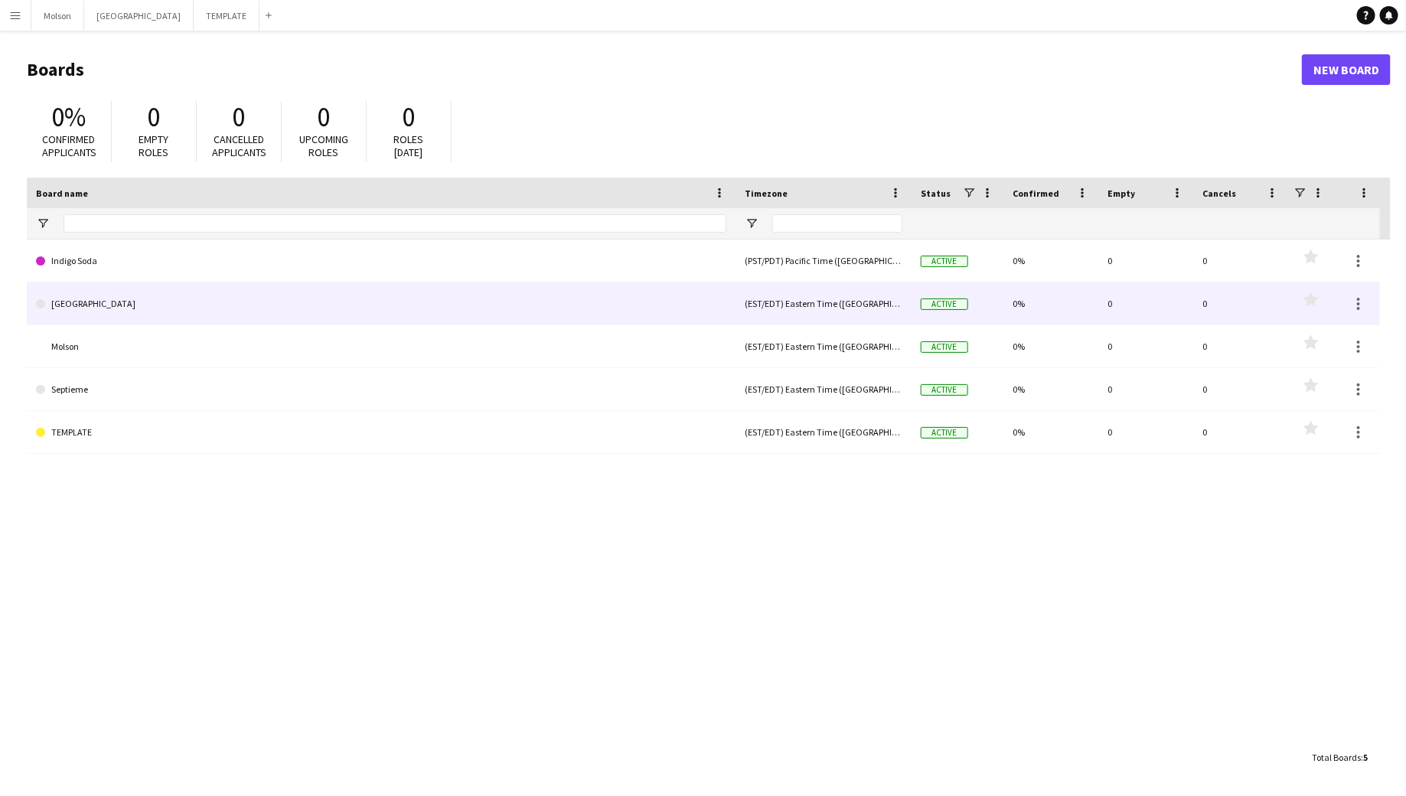 This screenshot has width=1406, height=796. Describe the element at coordinates (838, 224) in the screenshot. I see `input: Timezone Filter Input` at that location.